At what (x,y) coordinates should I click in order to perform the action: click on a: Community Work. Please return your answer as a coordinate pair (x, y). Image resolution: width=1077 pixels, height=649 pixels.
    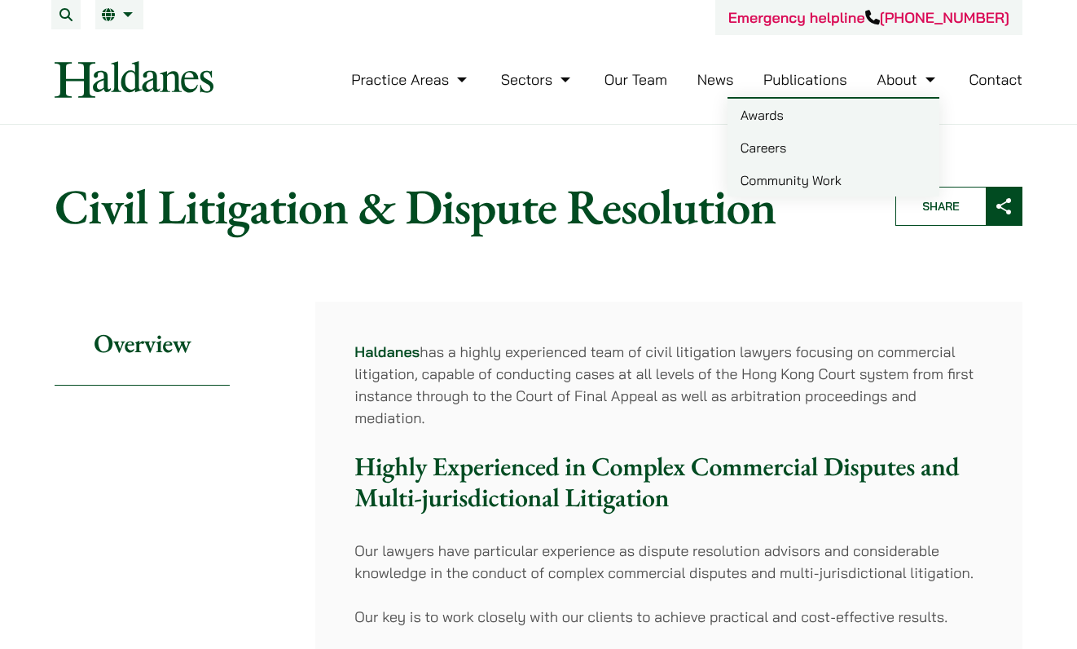
    Looking at the image, I should click on (834, 180).